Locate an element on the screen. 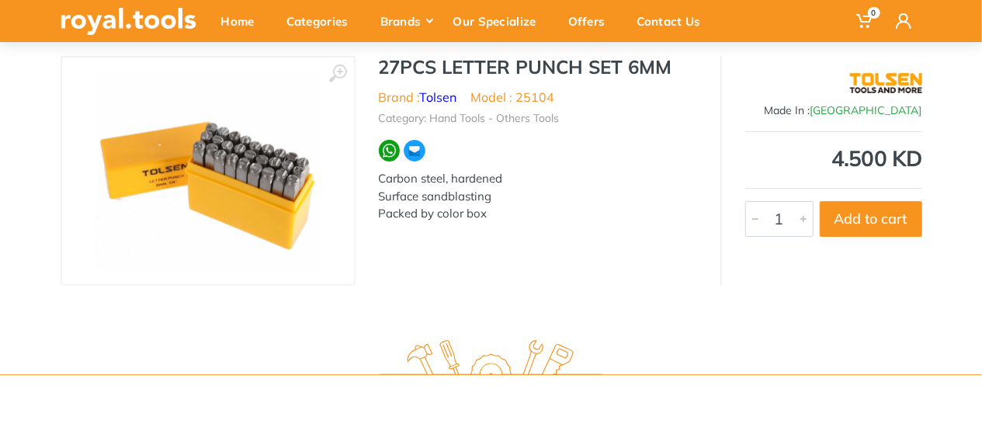  span: 0 is located at coordinates (874, 12).